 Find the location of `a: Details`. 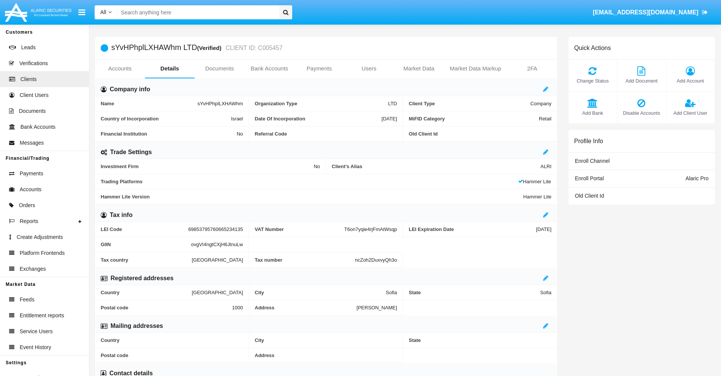

a: Details is located at coordinates (170, 69).